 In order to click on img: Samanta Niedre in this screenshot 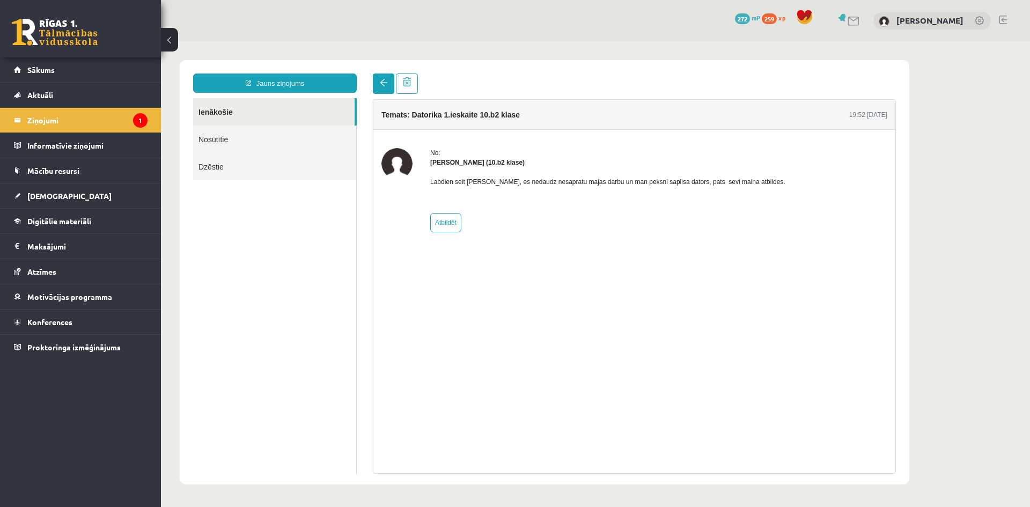, I will do `click(236, 122)`.